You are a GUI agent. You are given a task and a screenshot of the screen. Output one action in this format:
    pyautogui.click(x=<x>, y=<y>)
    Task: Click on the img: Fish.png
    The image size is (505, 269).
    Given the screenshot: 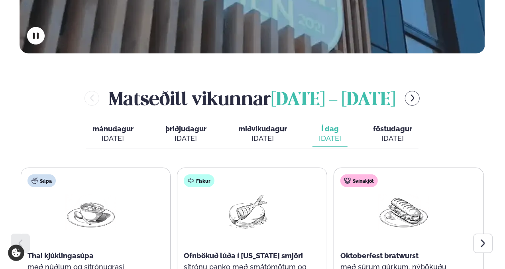 What is the action you would take?
    pyautogui.click(x=247, y=212)
    